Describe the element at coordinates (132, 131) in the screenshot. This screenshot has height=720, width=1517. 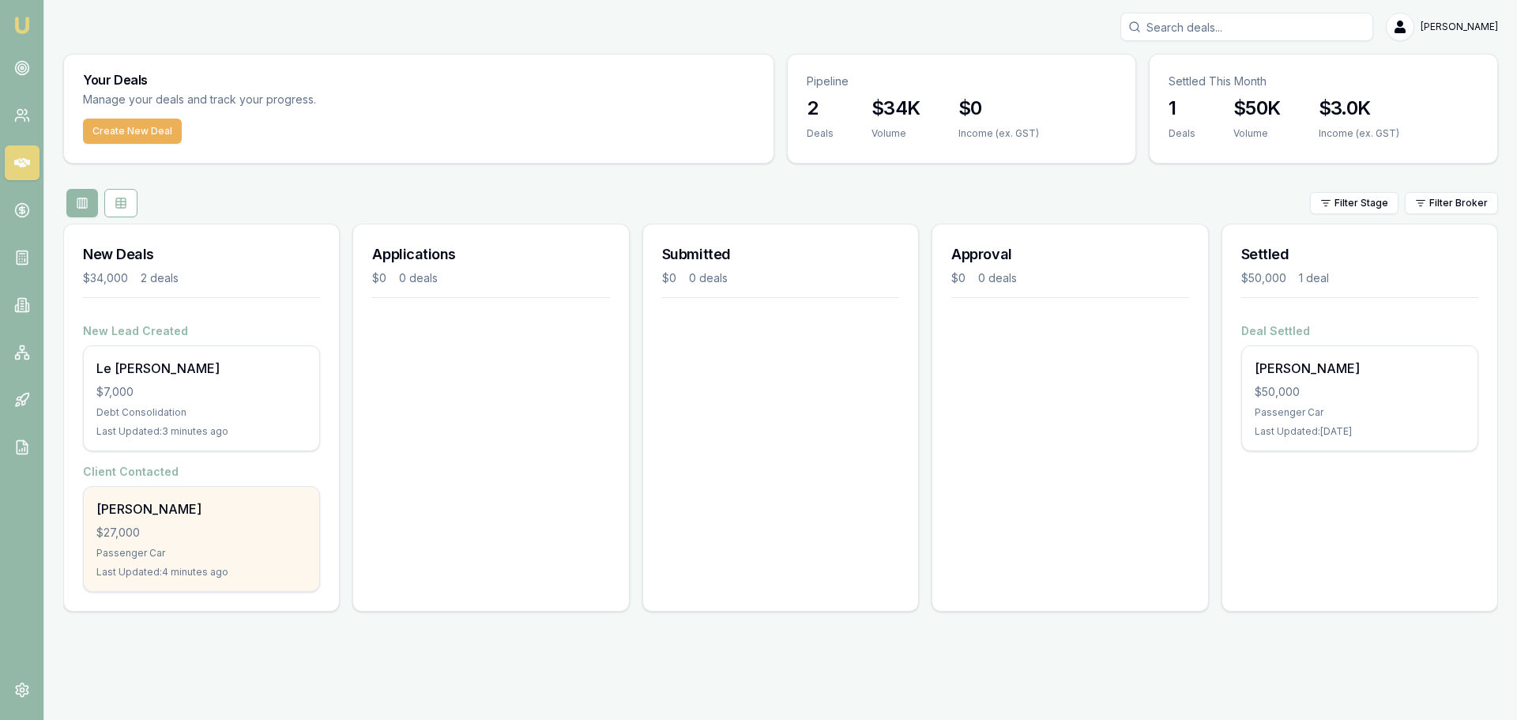
I see `a: Create New Deal` at that location.